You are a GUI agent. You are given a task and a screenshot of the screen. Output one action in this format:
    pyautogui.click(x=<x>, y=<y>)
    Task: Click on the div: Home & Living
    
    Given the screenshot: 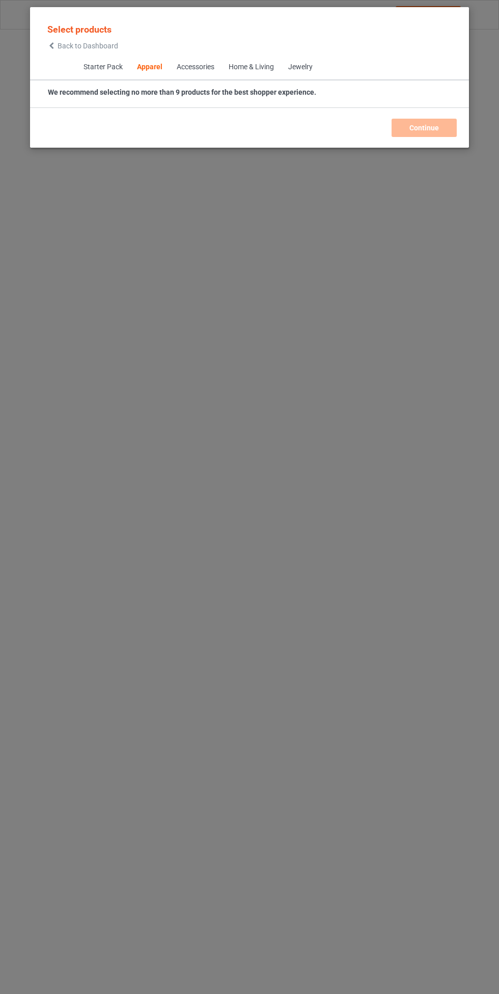 What is the action you would take?
    pyautogui.click(x=250, y=67)
    